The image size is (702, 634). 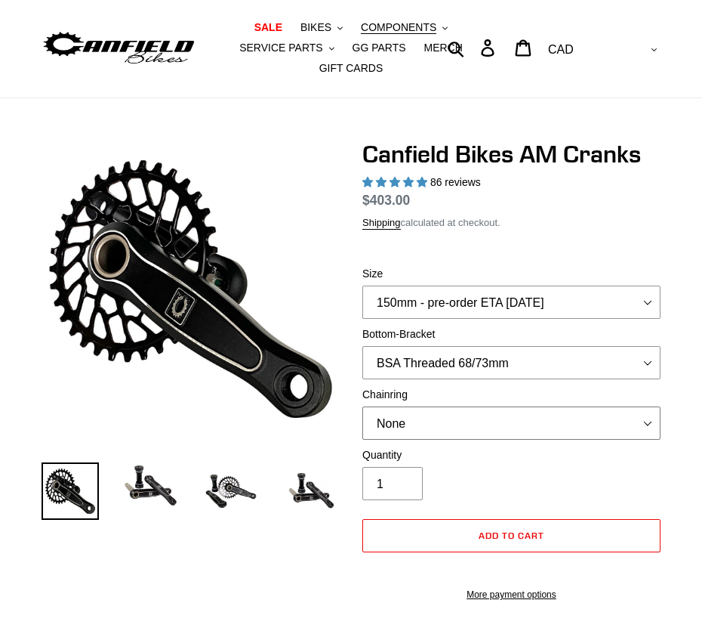 What do you see at coordinates (386, 200) in the screenshot?
I see `span: $403.00` at bounding box center [386, 200].